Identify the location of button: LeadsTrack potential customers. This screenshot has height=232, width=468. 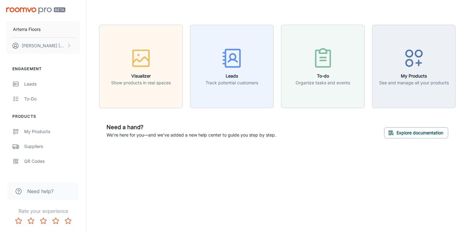
(232, 67).